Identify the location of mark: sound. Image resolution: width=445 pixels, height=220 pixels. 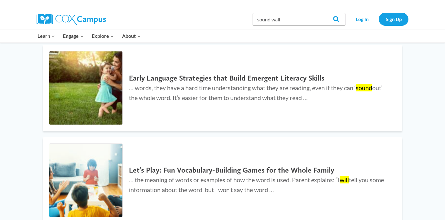
(363, 88).